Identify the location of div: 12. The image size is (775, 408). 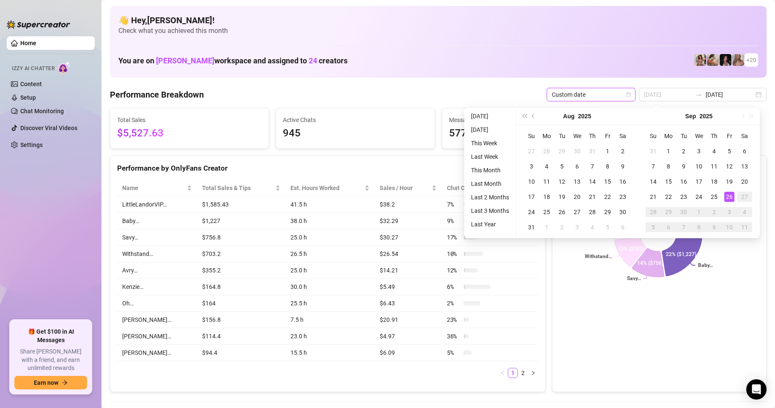
(562, 182).